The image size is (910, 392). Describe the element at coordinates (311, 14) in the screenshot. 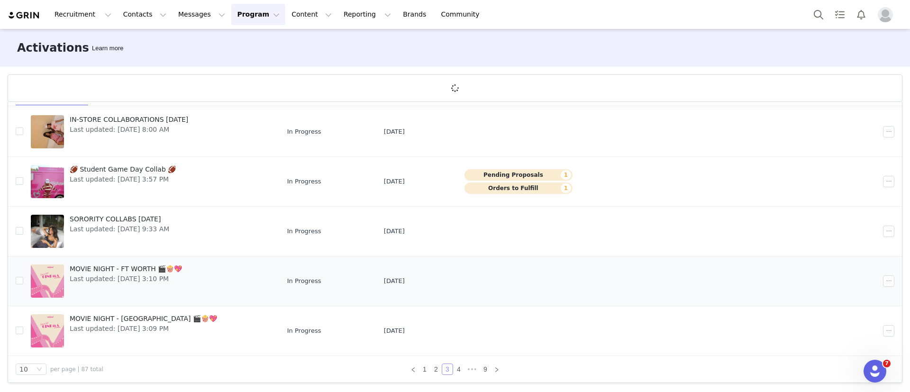

I see `button: Content` at that location.